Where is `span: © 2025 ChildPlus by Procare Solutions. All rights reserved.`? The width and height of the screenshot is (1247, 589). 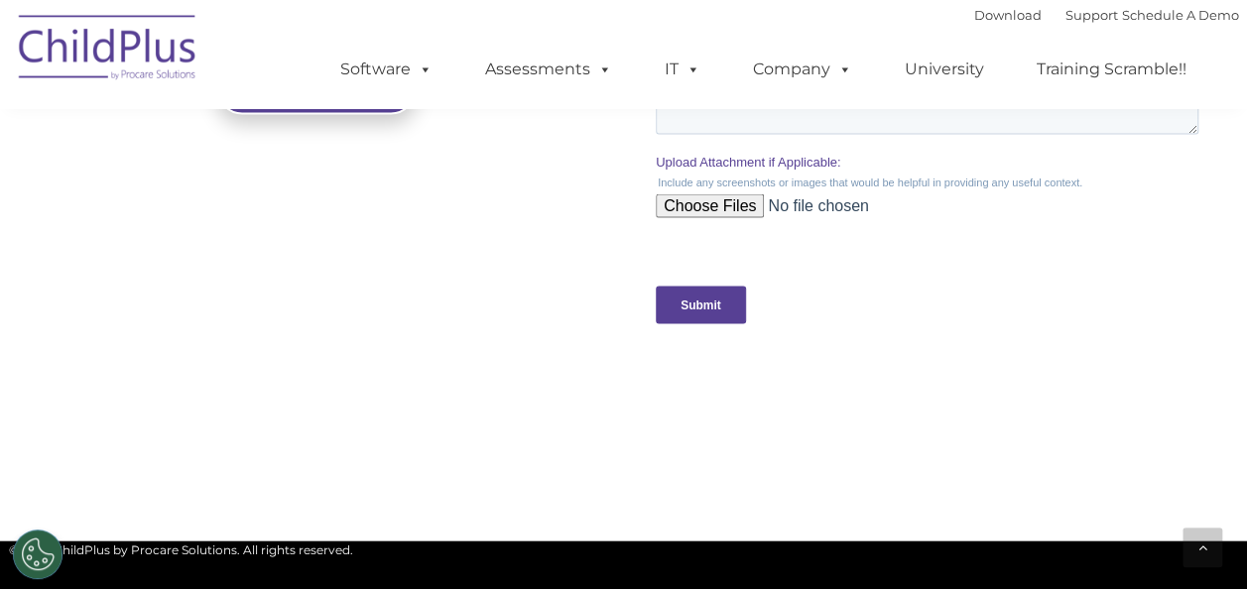
span: © 2025 ChildPlus by Procare Solutions. All rights reserved. is located at coordinates (181, 550).